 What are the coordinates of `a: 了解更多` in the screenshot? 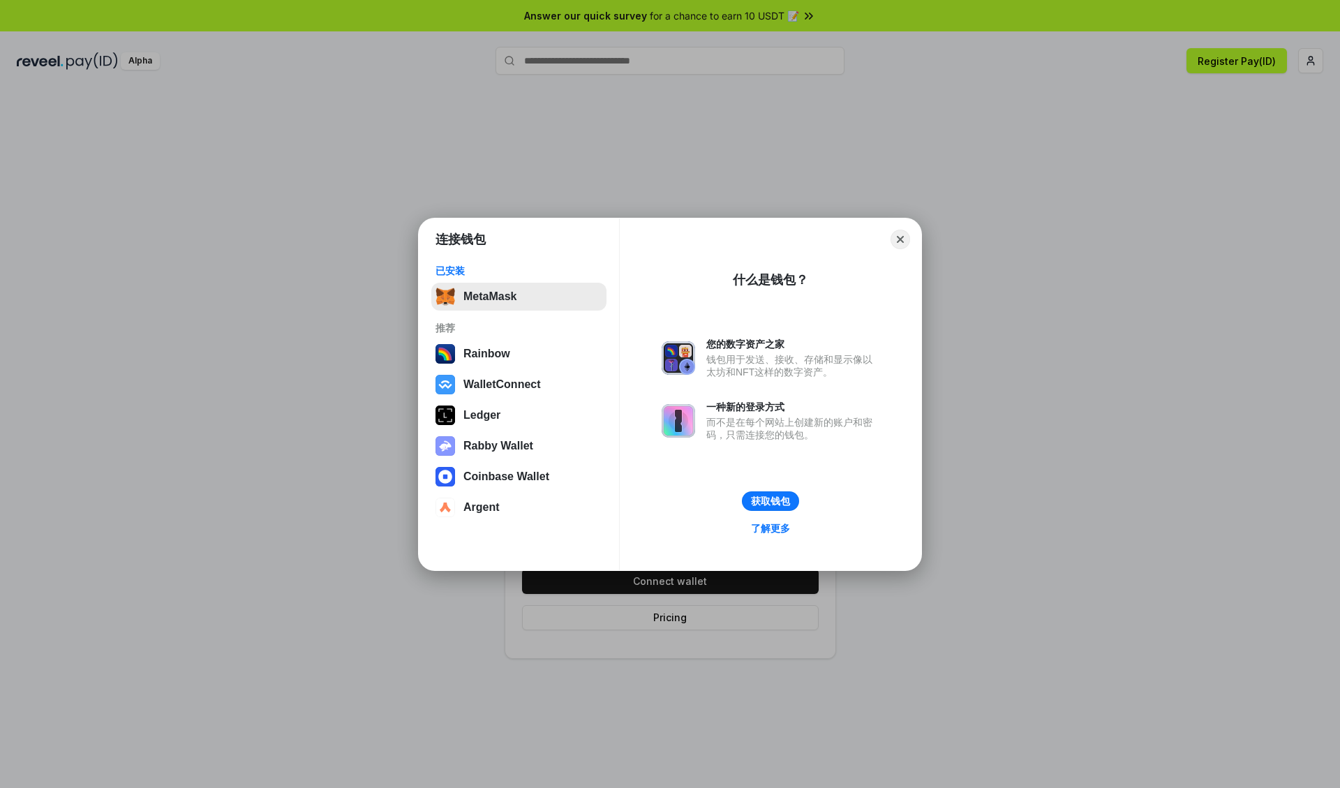 It's located at (770, 528).